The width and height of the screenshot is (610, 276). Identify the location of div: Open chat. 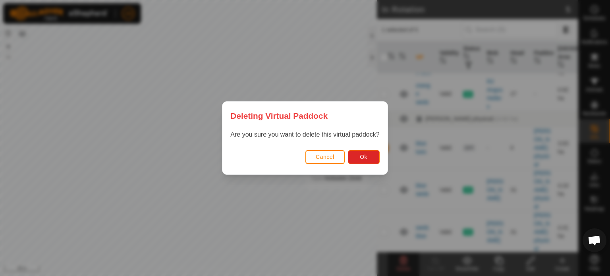
(595, 240).